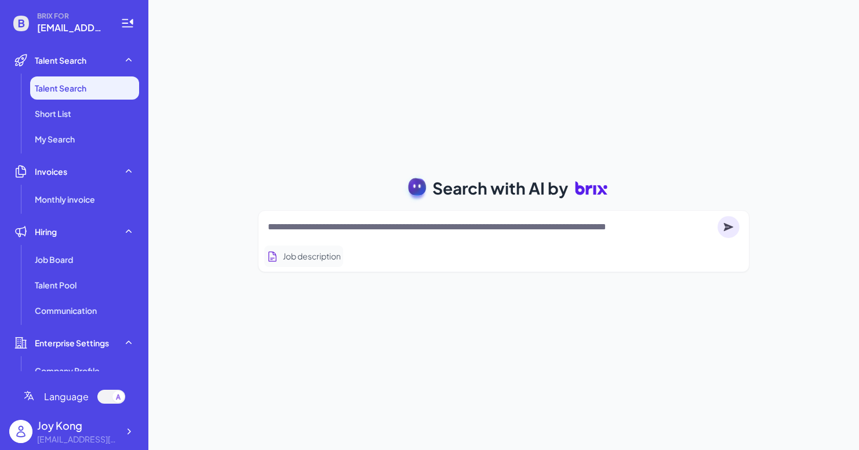  Describe the element at coordinates (54, 139) in the screenshot. I see `span: My Search` at that location.